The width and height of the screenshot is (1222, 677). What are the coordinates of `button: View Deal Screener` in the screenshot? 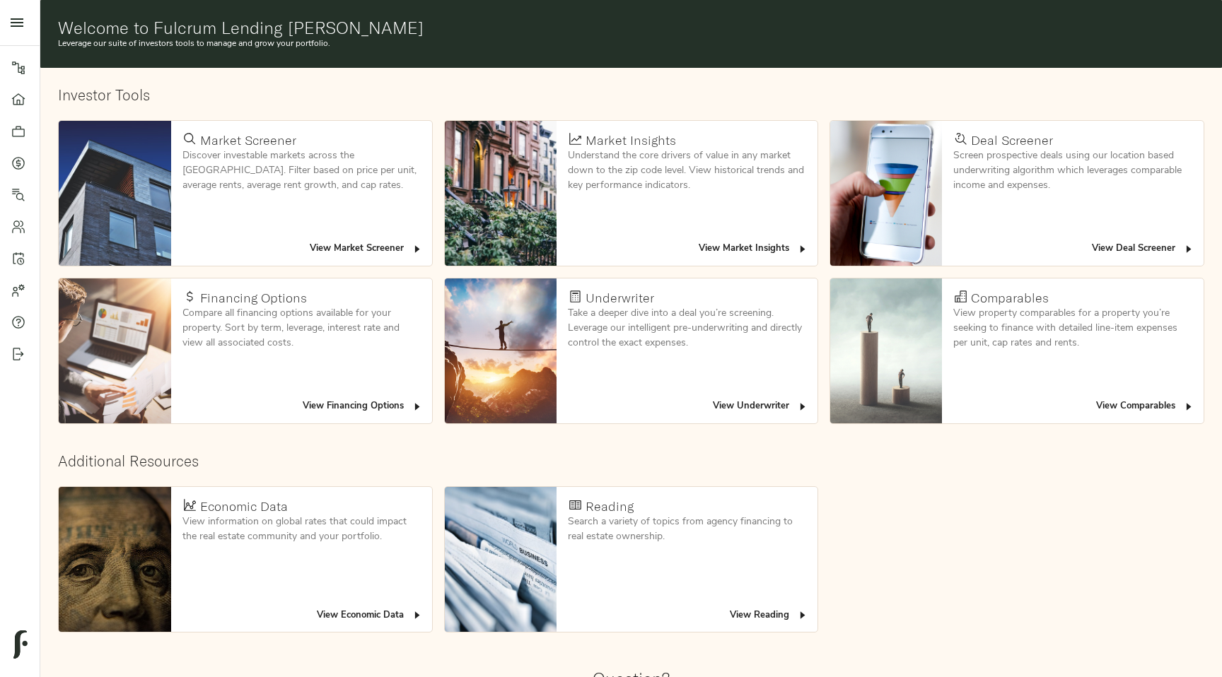 It's located at (1143, 249).